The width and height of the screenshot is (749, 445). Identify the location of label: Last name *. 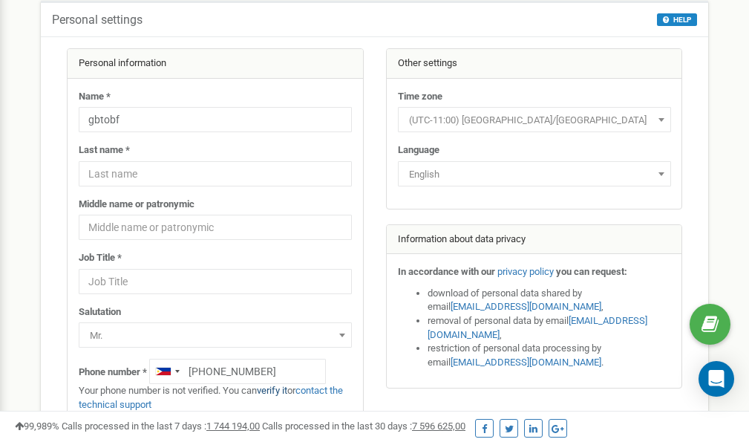
(104, 150).